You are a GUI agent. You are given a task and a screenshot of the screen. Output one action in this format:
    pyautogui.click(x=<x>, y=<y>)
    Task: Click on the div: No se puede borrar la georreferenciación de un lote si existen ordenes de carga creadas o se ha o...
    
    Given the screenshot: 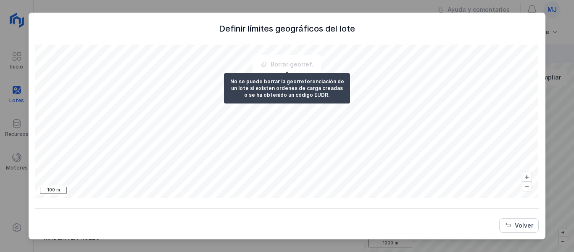 What is the action you would take?
    pyautogui.click(x=287, y=88)
    